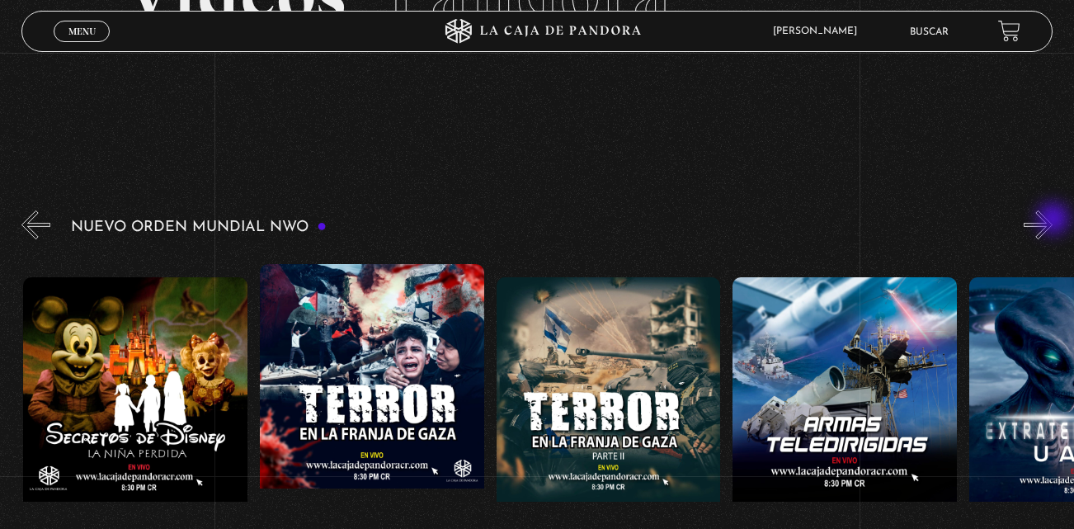  I want to click on button: Next, so click(1037, 224).